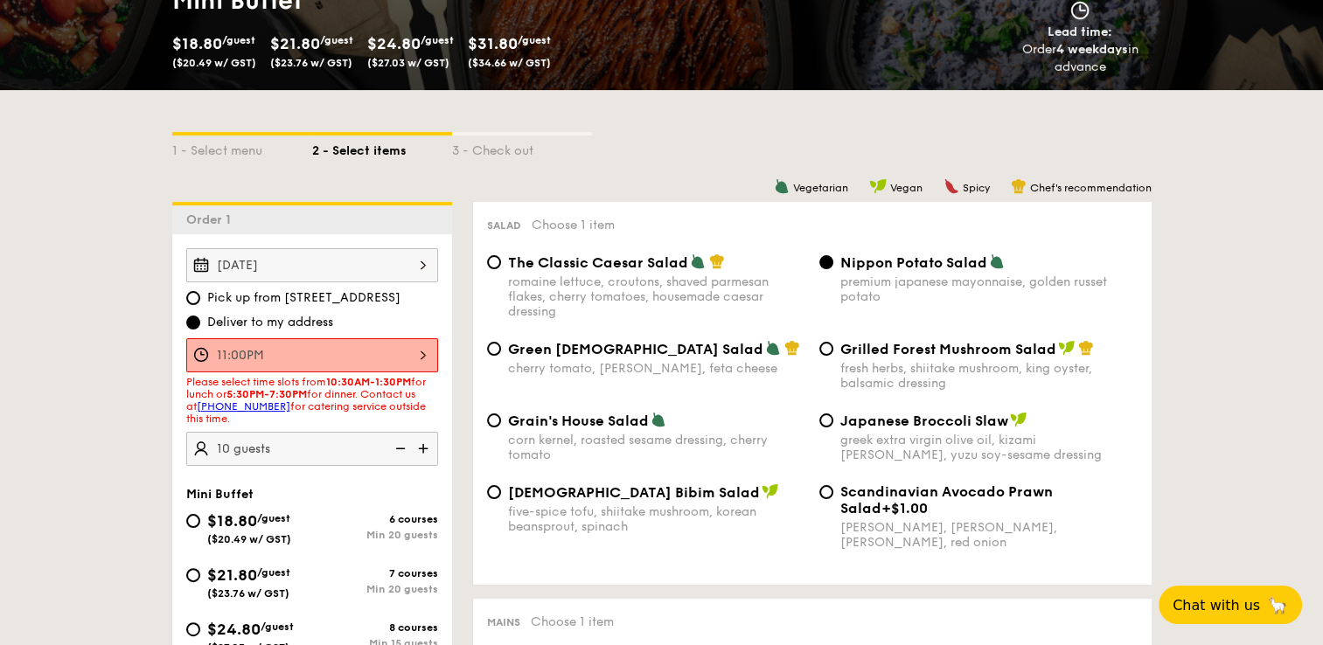 This screenshot has height=645, width=1323. Describe the element at coordinates (375, 519) in the screenshot. I see `div: 6 courses` at that location.